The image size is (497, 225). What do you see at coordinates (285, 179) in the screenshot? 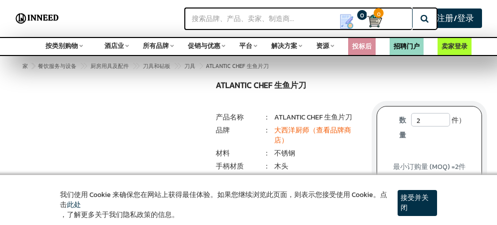
I see `font: 自然的` at bounding box center [285, 179].